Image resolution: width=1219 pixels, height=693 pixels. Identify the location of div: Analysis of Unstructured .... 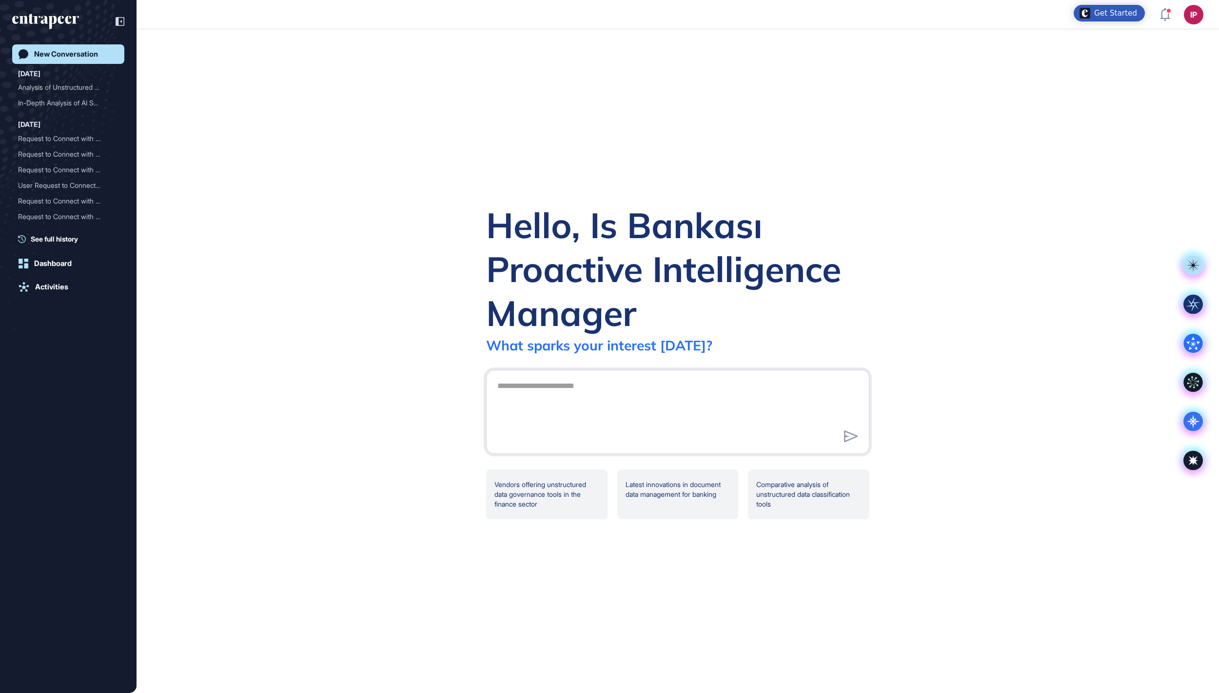
(64, 87).